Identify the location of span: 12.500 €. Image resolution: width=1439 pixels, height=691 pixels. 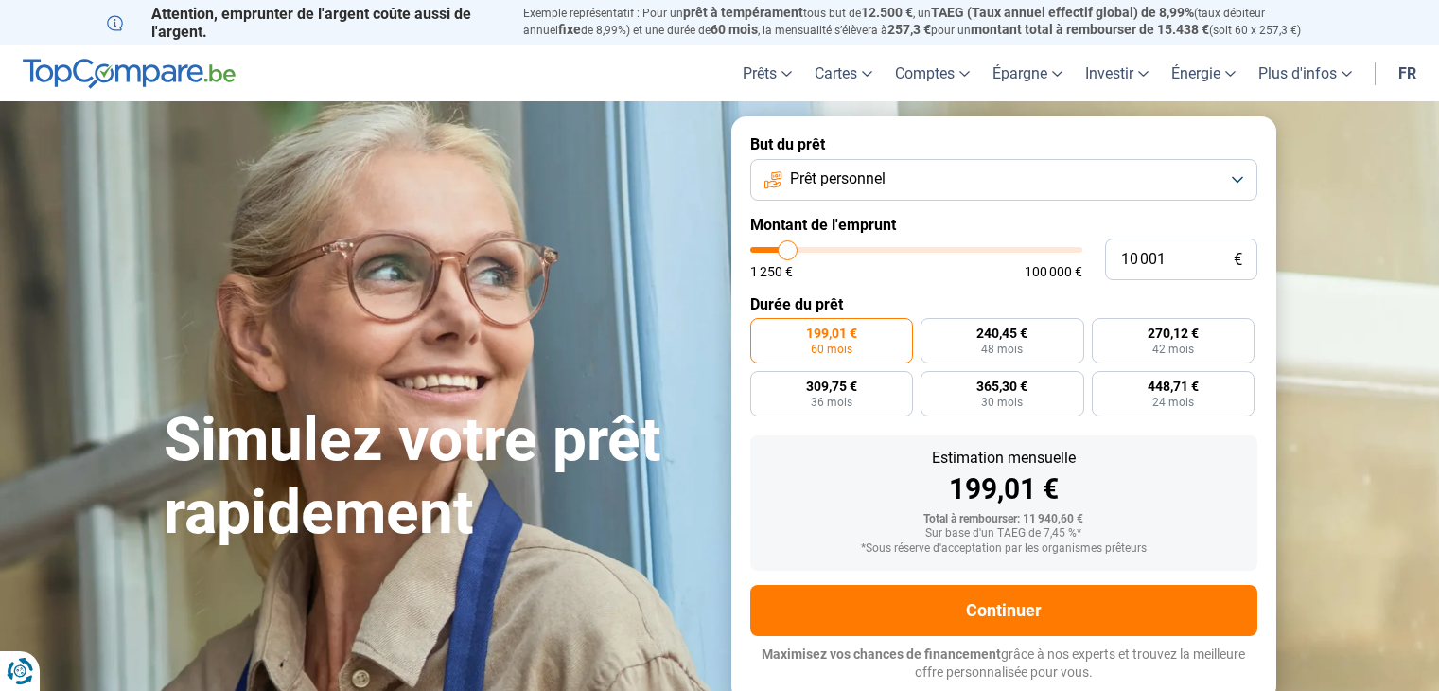
(886, 12).